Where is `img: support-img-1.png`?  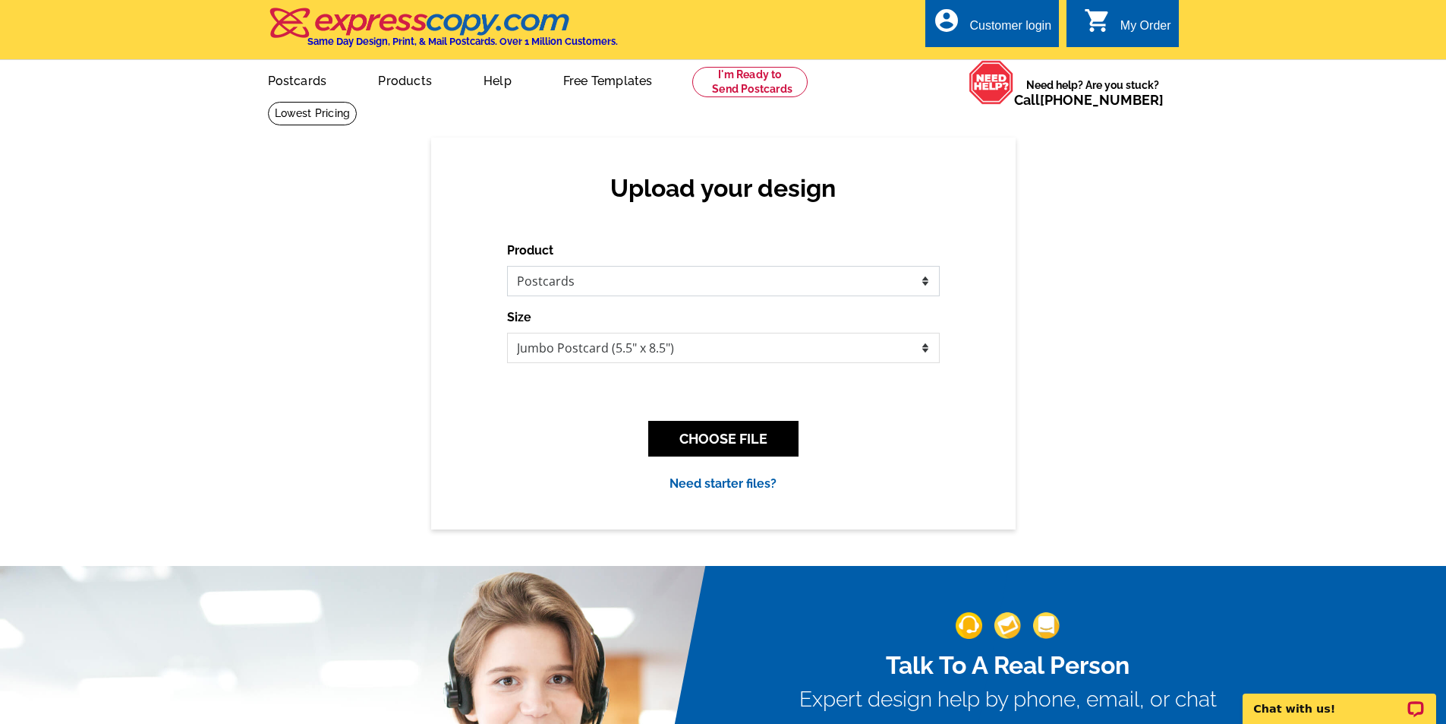 img: support-img-1.png is located at coordinates (969, 625).